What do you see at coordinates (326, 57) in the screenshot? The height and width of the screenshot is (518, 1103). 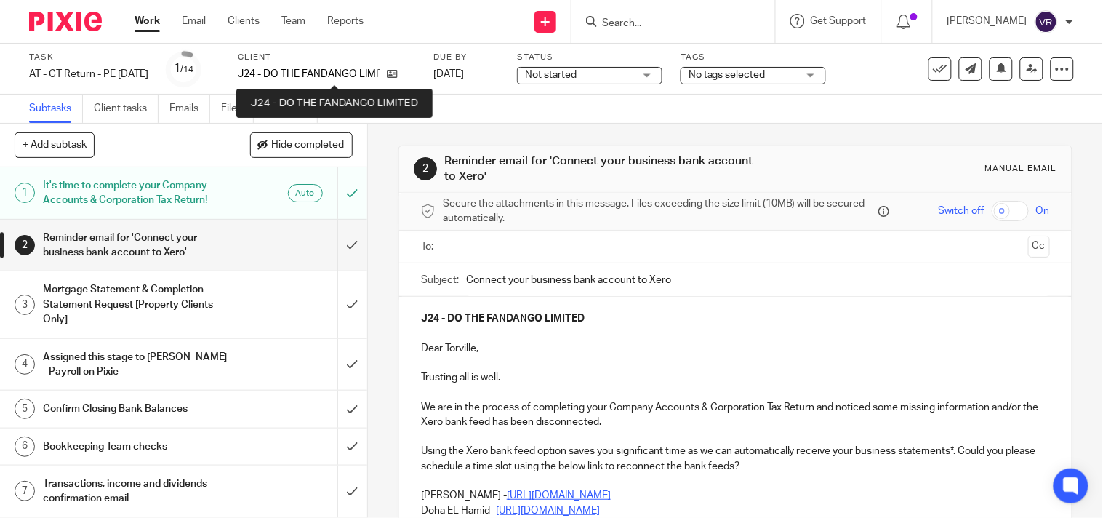 I see `label: Client` at bounding box center [326, 57].